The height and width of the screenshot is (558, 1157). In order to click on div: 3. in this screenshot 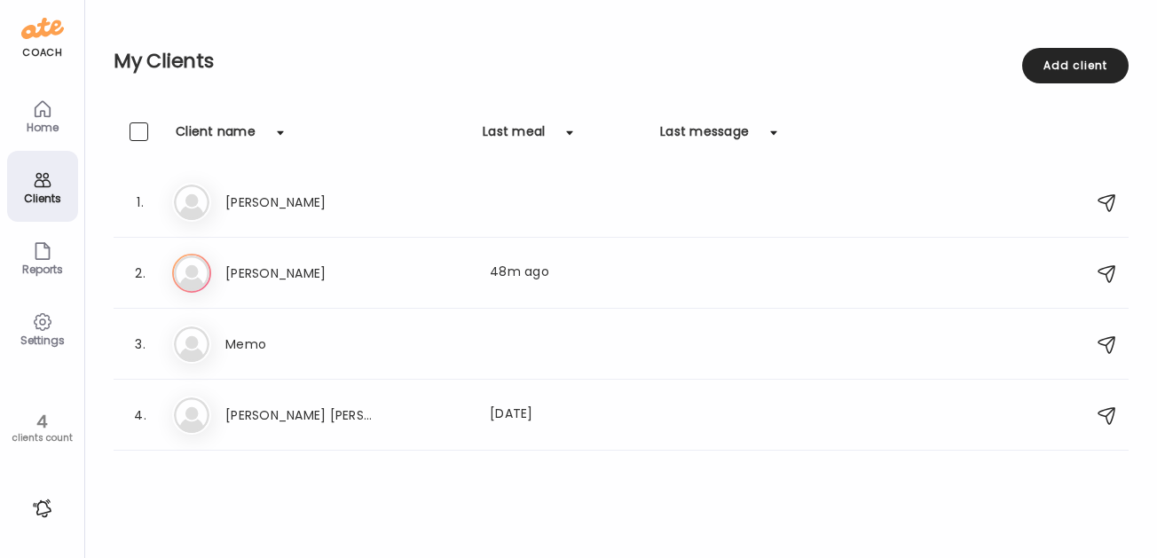, I will do `click(140, 344)`.